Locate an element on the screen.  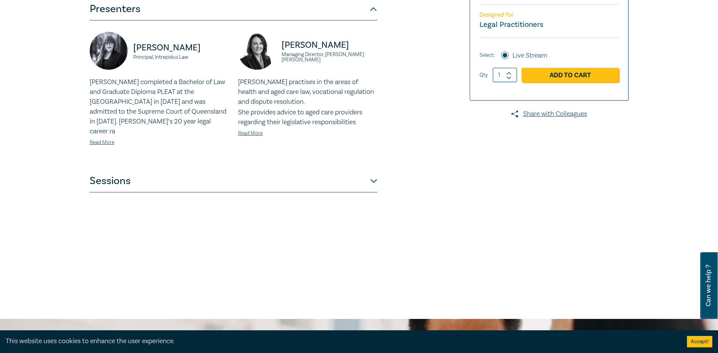
div: This website uses cookies to enhance the user experience. is located at coordinates (340, 341).